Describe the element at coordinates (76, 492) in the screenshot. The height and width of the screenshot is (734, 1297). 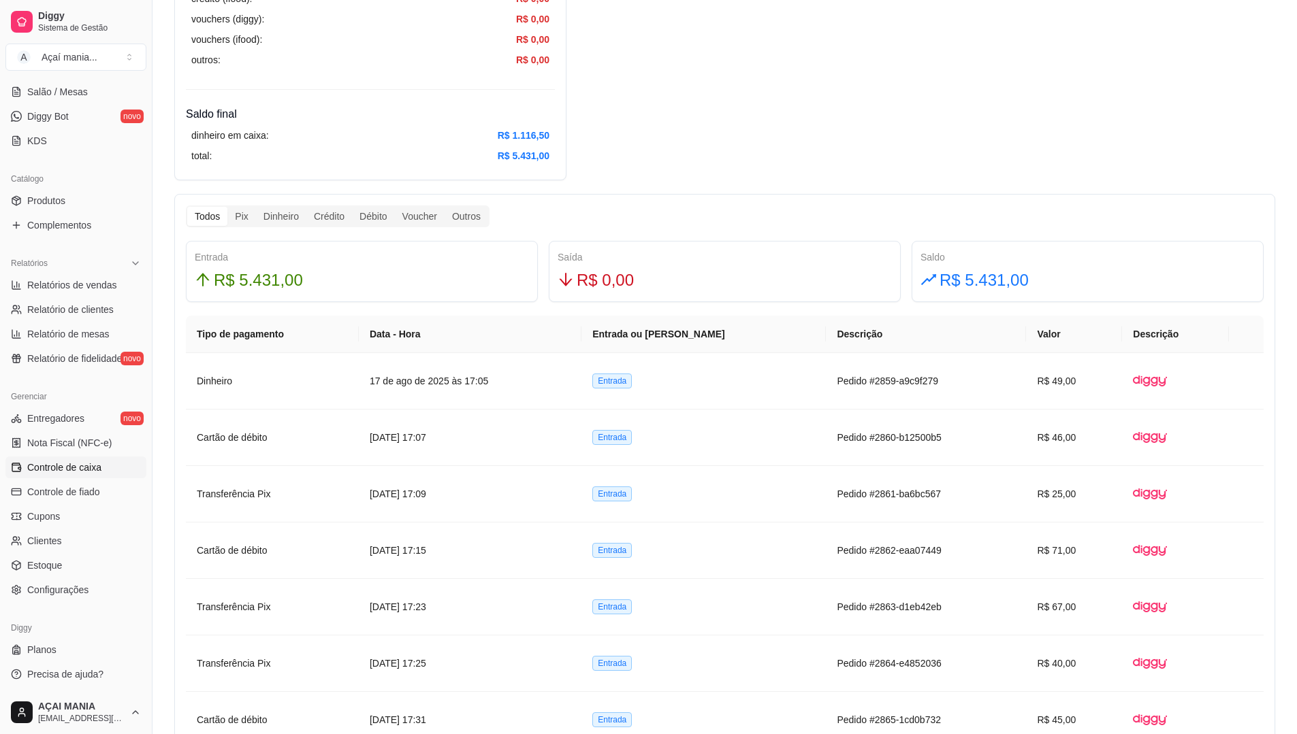
I see `a: Controle de fiado` at that location.